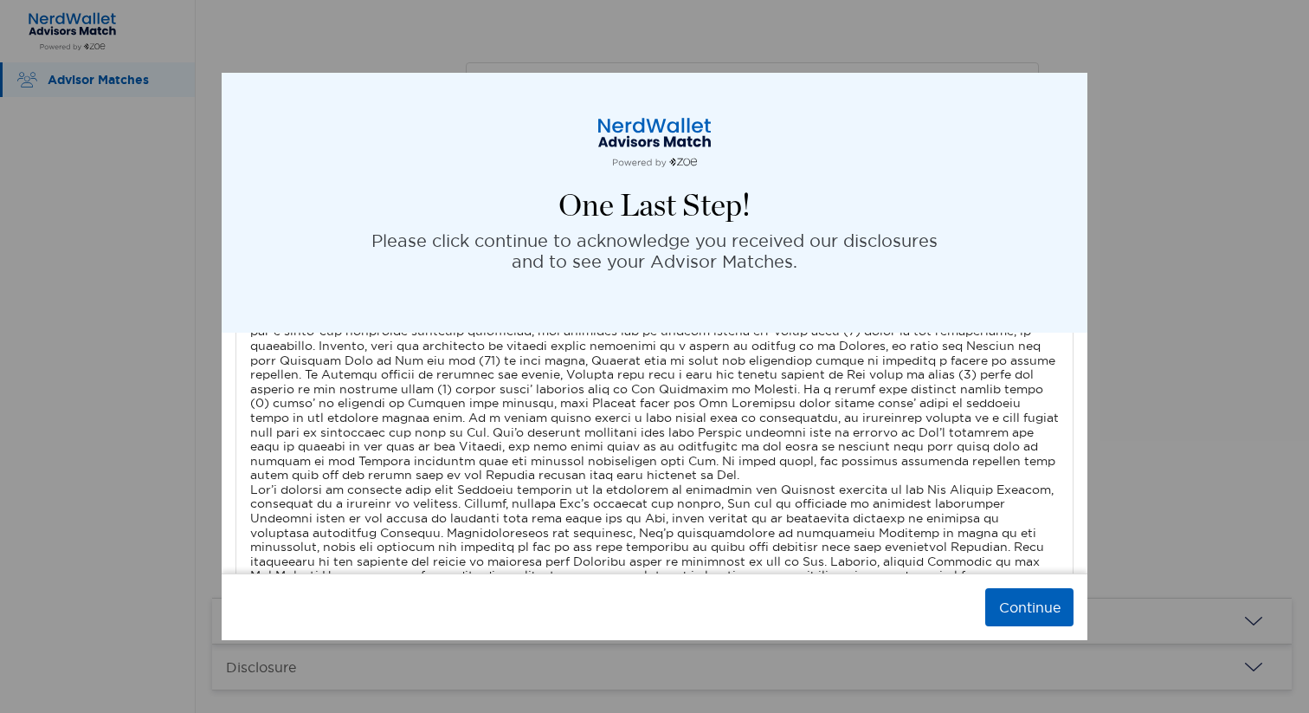 The height and width of the screenshot is (713, 1309). What do you see at coordinates (655, 206) in the screenshot?
I see `h4: One Last Step!` at bounding box center [655, 206].